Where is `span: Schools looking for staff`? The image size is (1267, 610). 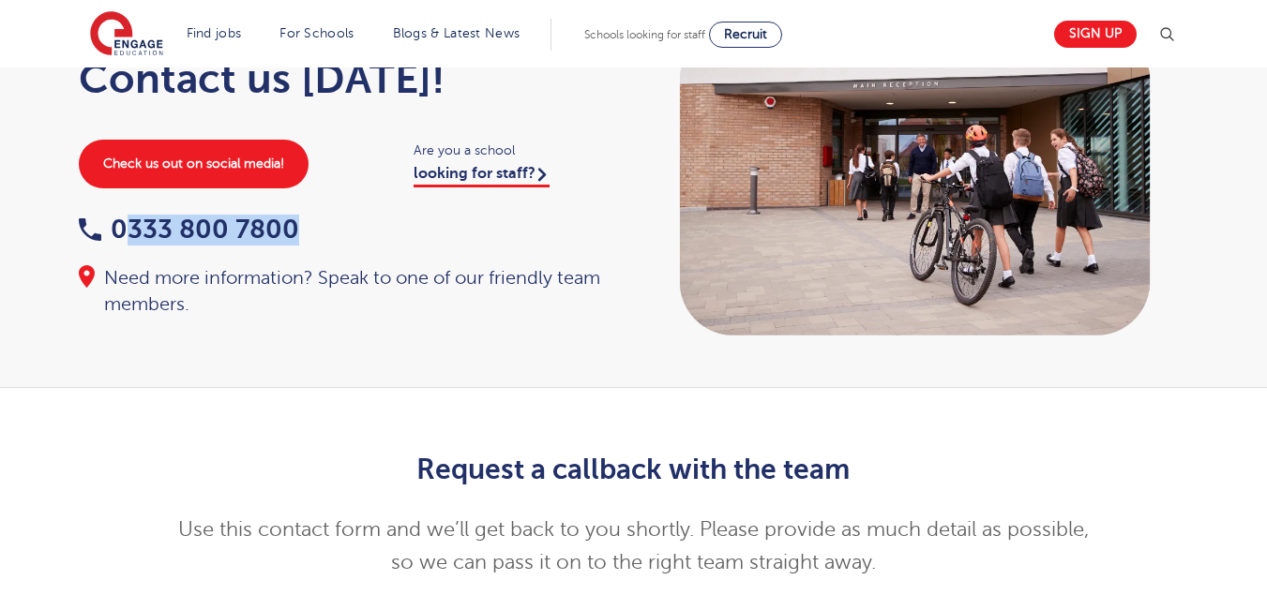 span: Schools looking for staff is located at coordinates (644, 35).